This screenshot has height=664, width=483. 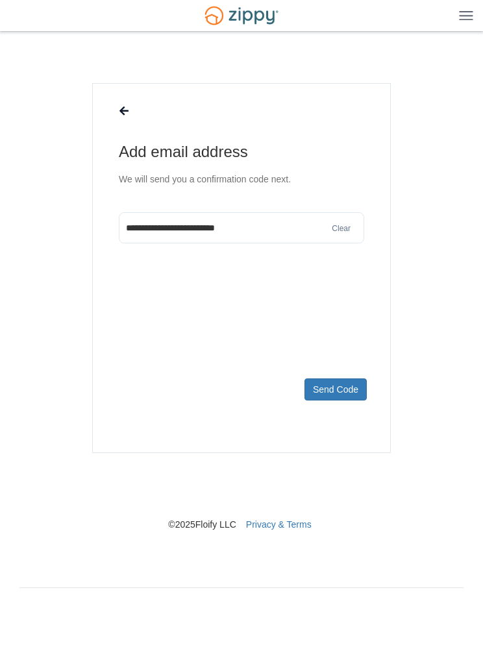 I want to click on button: Send Code, so click(x=336, y=390).